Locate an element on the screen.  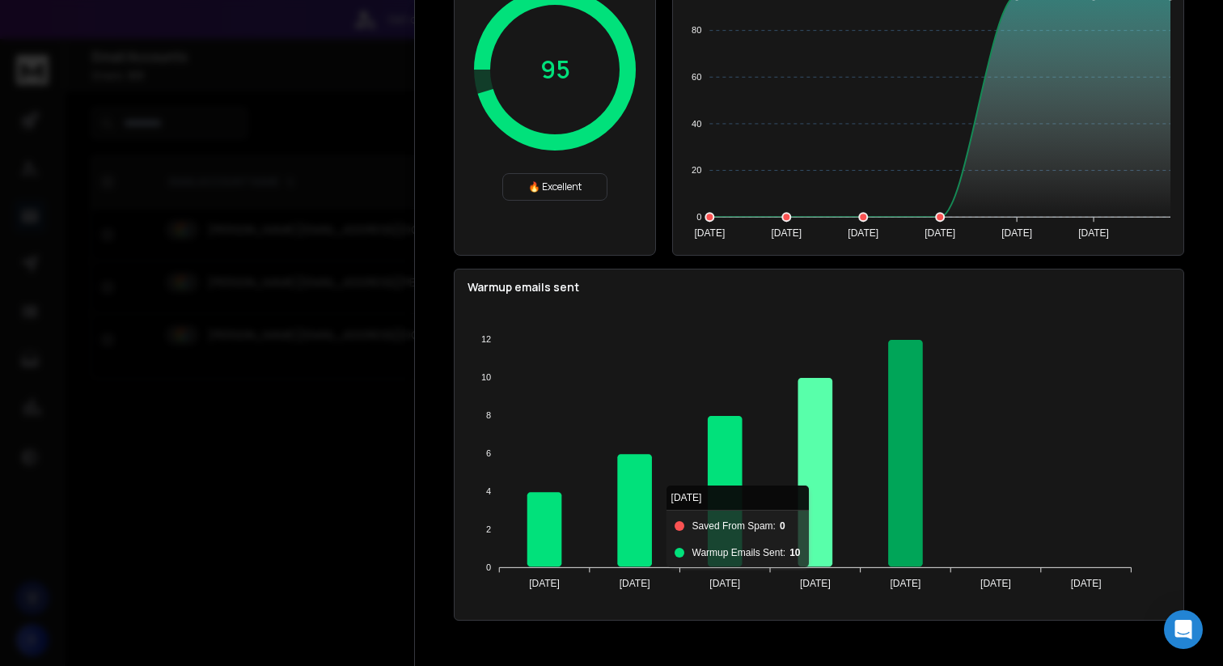
tspan: 10 is located at coordinates (486, 377).